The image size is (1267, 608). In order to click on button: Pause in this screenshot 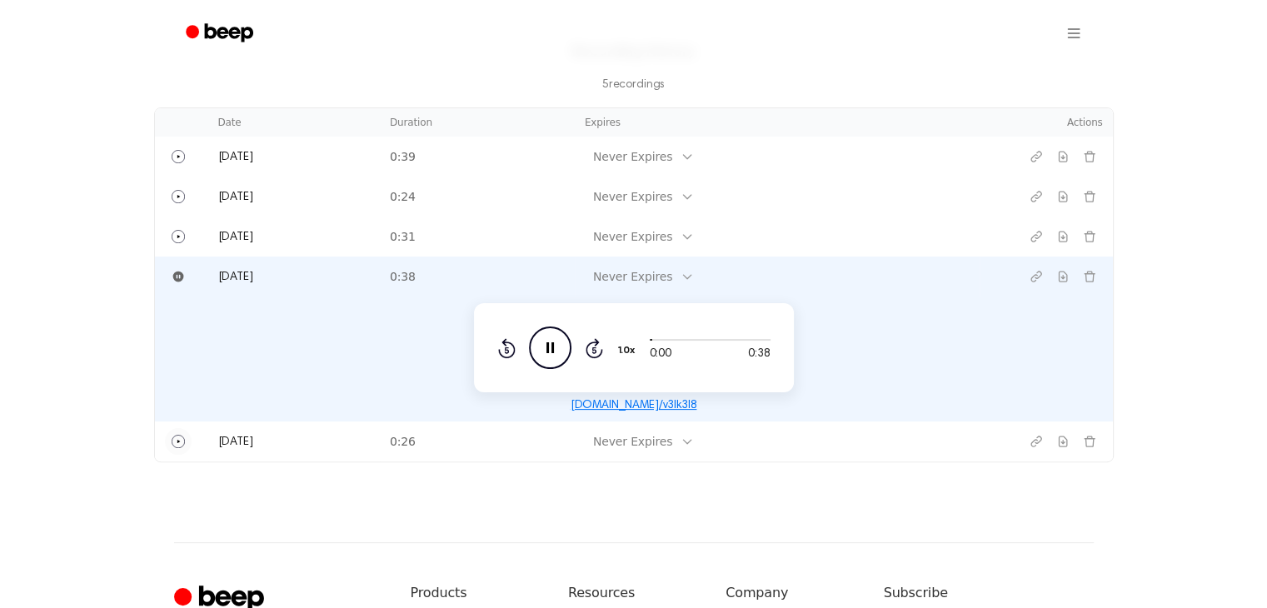, I will do `click(178, 277)`.